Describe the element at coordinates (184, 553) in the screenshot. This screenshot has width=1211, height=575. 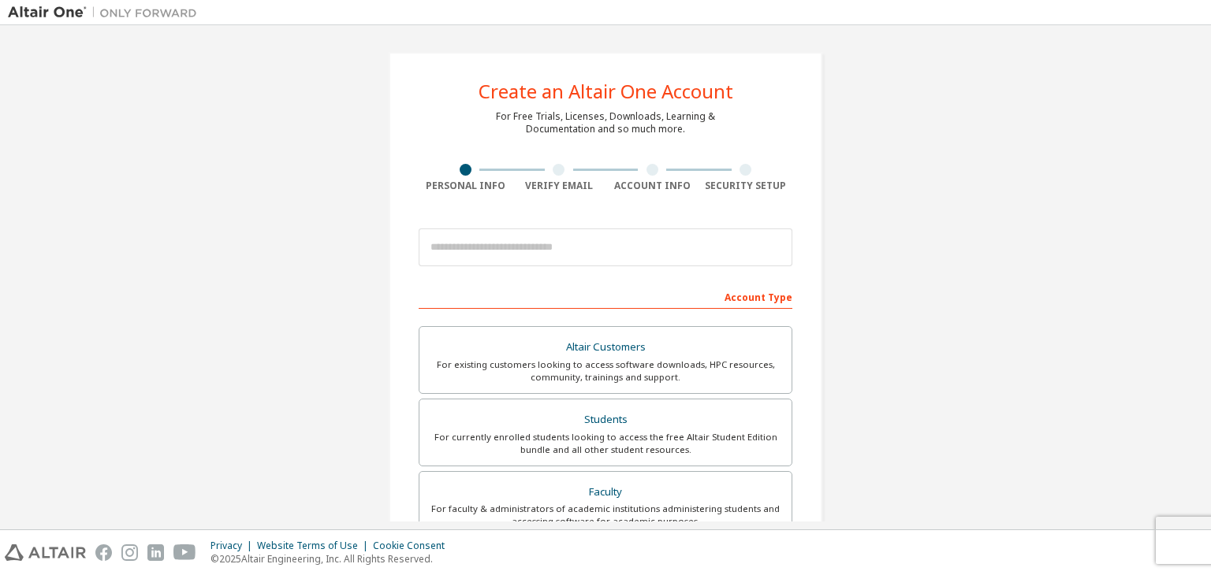
I see `img: youtube.svg` at that location.